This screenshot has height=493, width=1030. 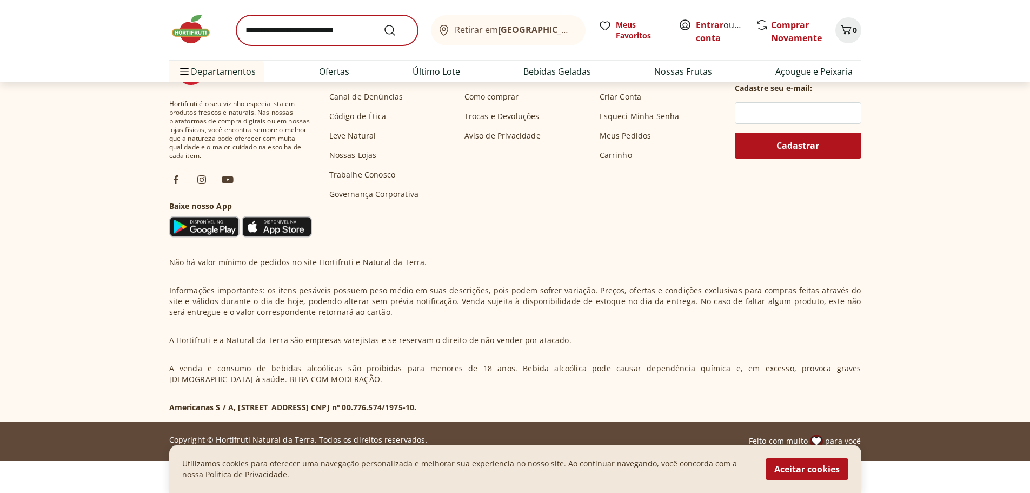 What do you see at coordinates (843, 441) in the screenshot?
I see `span: para você` at bounding box center [843, 441].